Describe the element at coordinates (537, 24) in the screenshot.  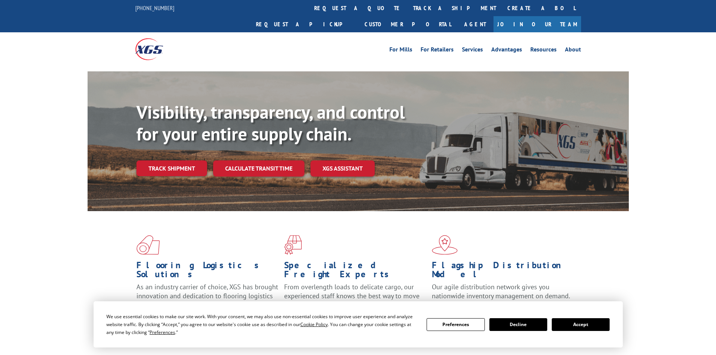
I see `a: Join Our Team` at that location.